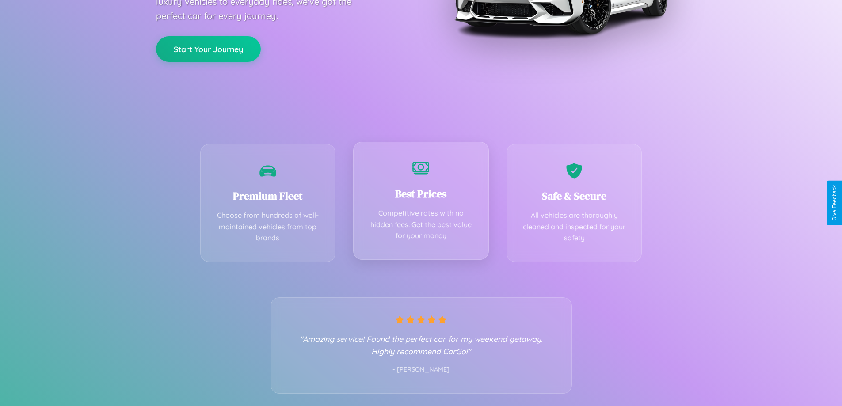 This screenshot has height=406, width=842. What do you see at coordinates (421, 194) in the screenshot?
I see `h3: Best Prices` at bounding box center [421, 194].